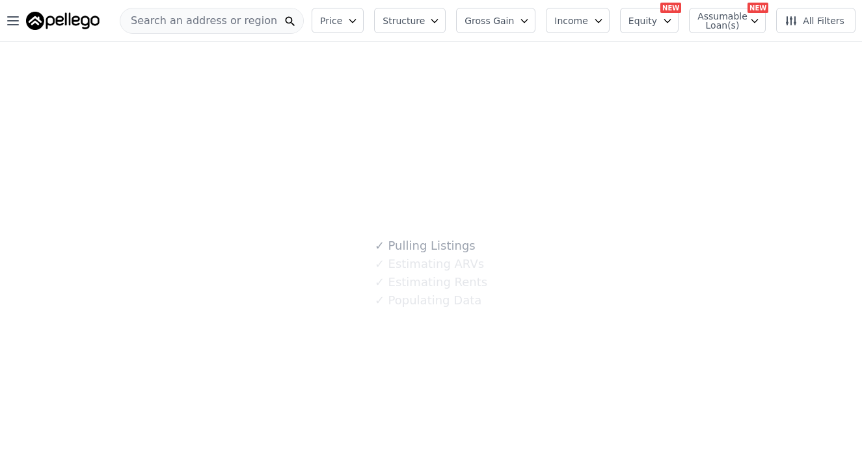  What do you see at coordinates (489, 21) in the screenshot?
I see `span: Gross Gain` at bounding box center [489, 21].